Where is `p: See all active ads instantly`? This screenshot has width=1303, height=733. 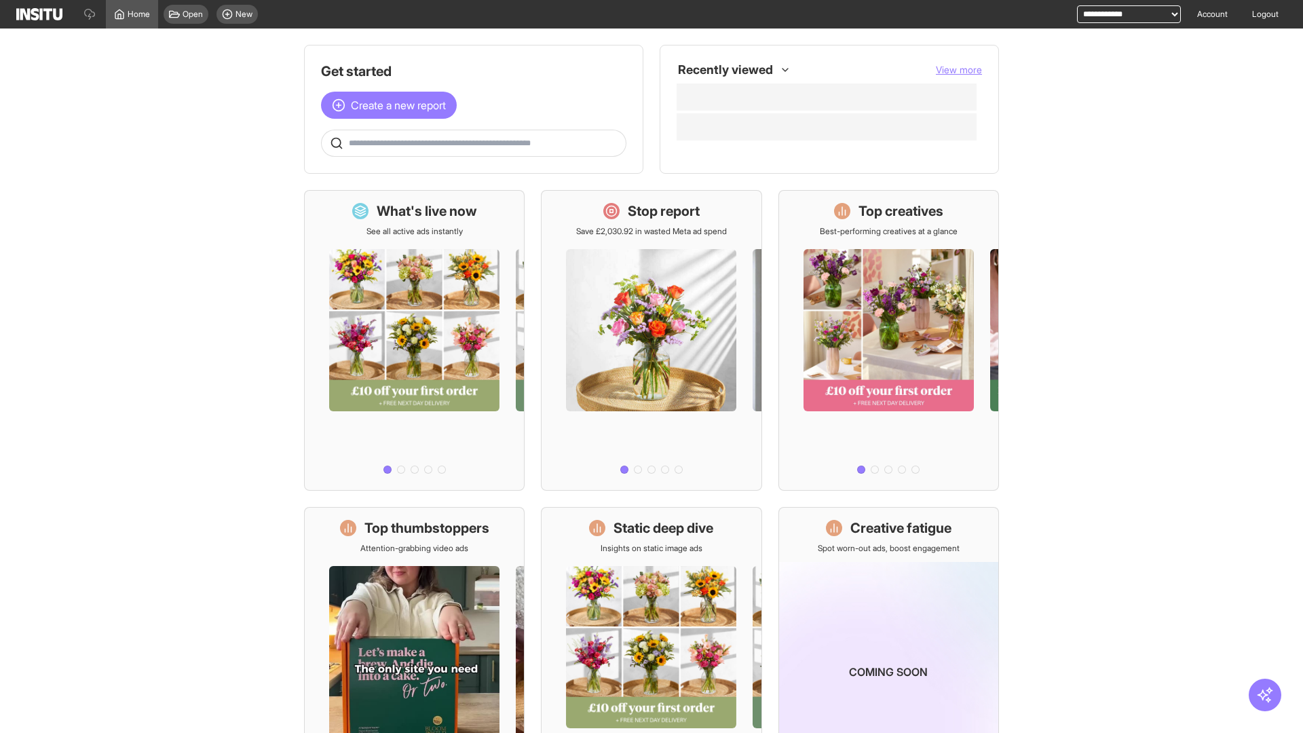 p: See all active ads instantly is located at coordinates (415, 231).